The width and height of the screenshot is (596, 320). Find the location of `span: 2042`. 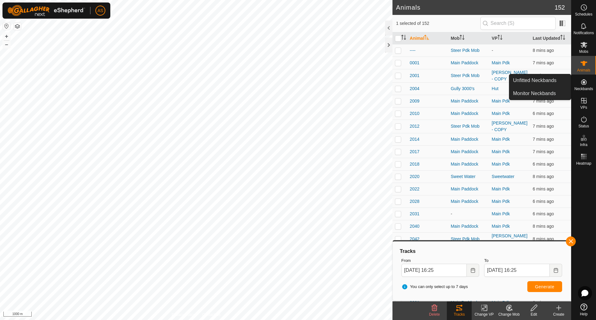

span: 2042 is located at coordinates (414, 239).